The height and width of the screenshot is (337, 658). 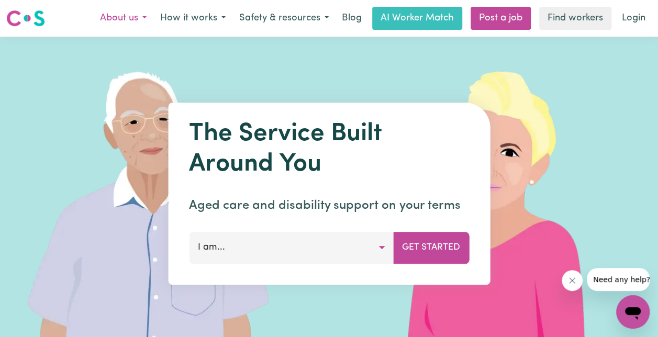 I want to click on a: Login, so click(x=633, y=18).